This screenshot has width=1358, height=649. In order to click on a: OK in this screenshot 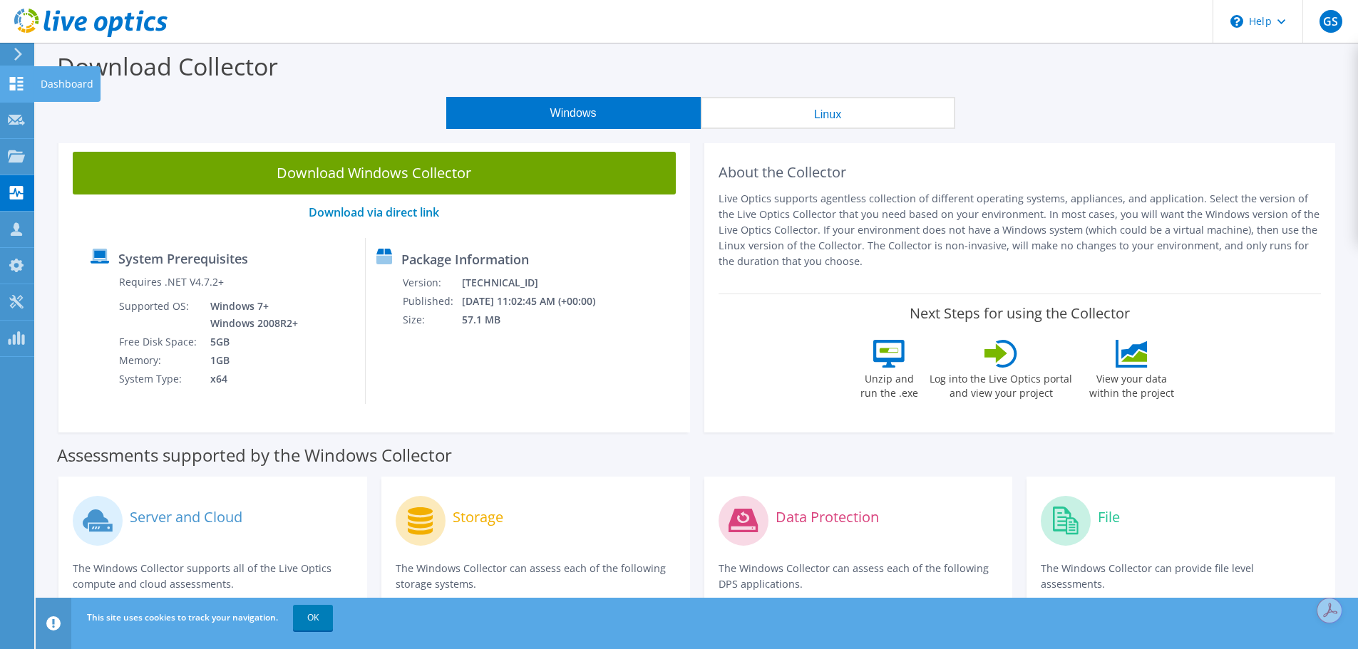, I will do `click(313, 618)`.